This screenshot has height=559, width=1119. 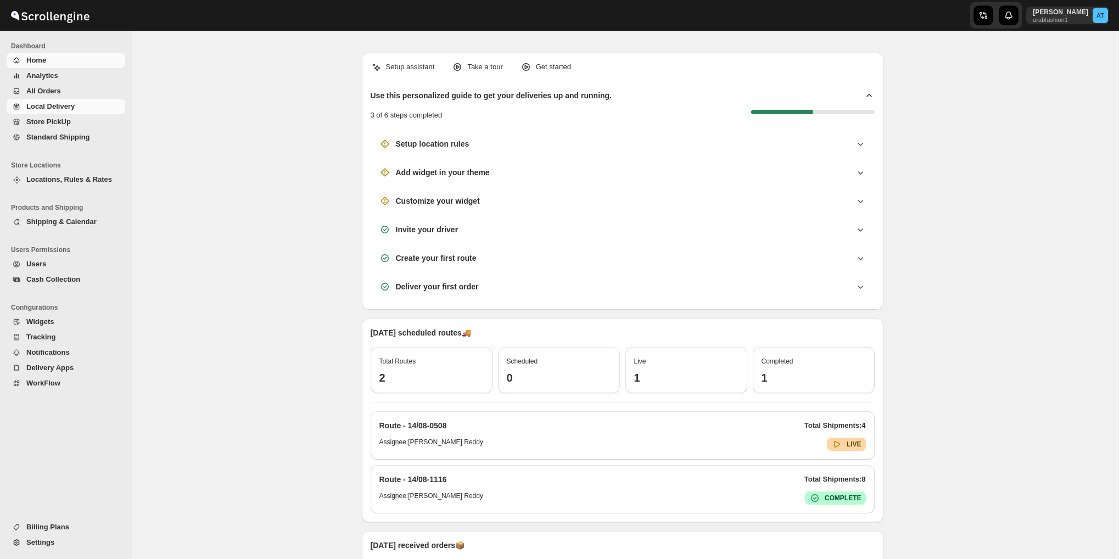 What do you see at coordinates (491, 96) in the screenshot?
I see `h2: Use this personalized guide to get your deliveries up and running.` at bounding box center [491, 96].